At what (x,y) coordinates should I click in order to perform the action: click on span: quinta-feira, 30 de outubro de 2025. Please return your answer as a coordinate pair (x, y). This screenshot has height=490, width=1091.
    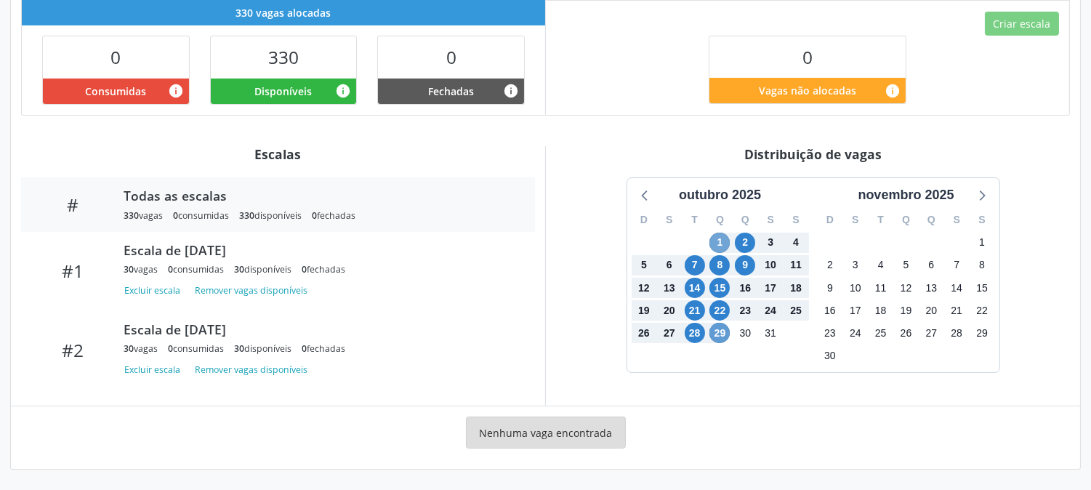
    Looking at the image, I should click on (745, 333).